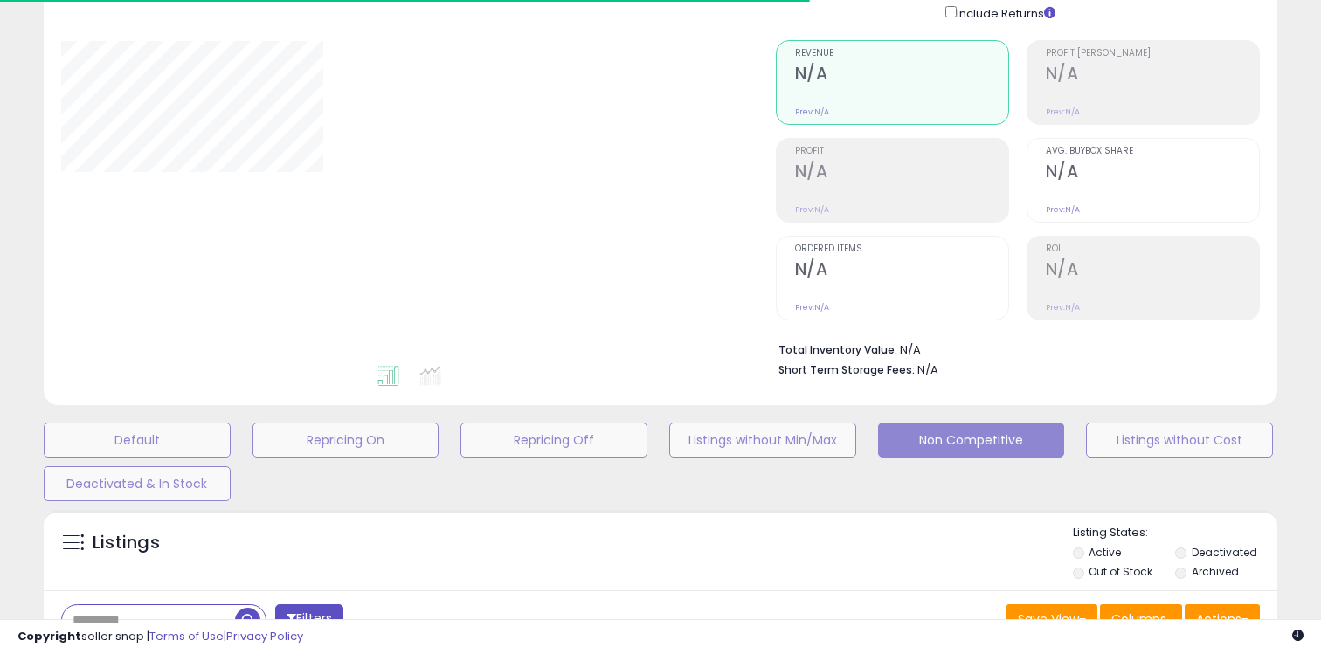  What do you see at coordinates (1152, 249) in the screenshot?
I see `span: ROI` at bounding box center [1152, 249].